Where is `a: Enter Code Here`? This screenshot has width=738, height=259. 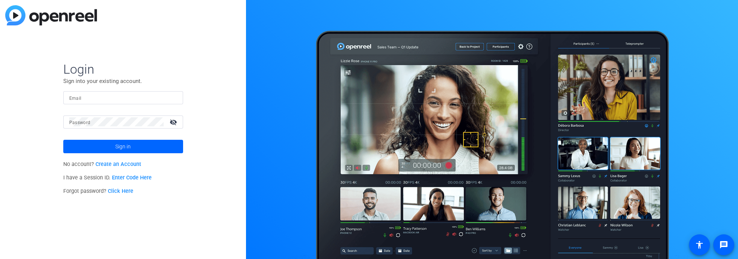 a: Enter Code Here is located at coordinates (132, 178).